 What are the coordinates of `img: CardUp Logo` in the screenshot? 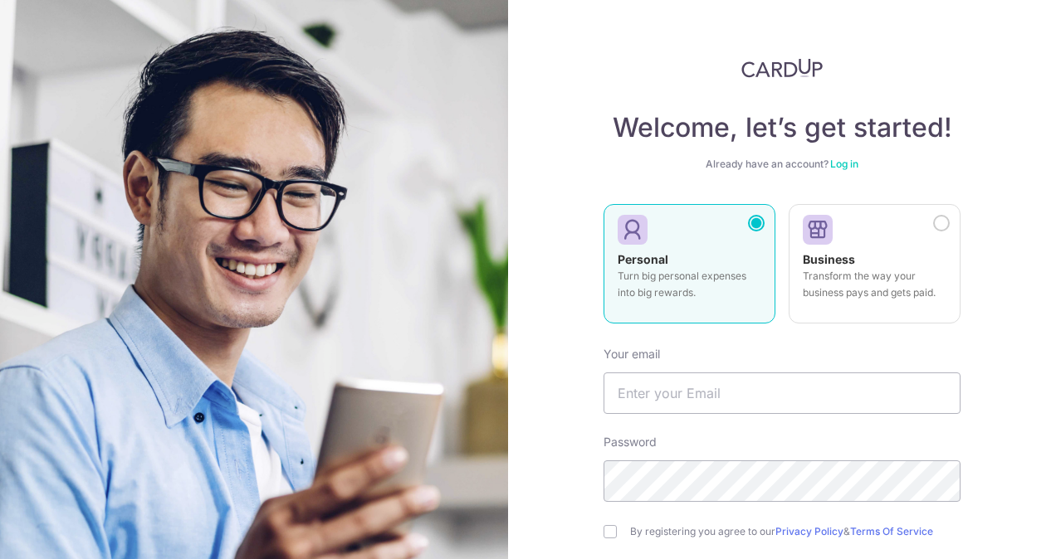 It's located at (782, 68).